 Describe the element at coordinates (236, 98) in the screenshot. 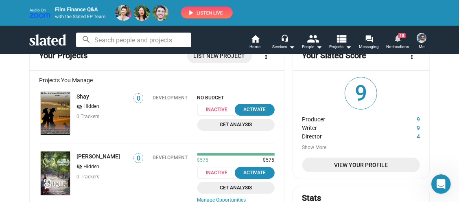

I see `span: NO BUDGET` at that location.